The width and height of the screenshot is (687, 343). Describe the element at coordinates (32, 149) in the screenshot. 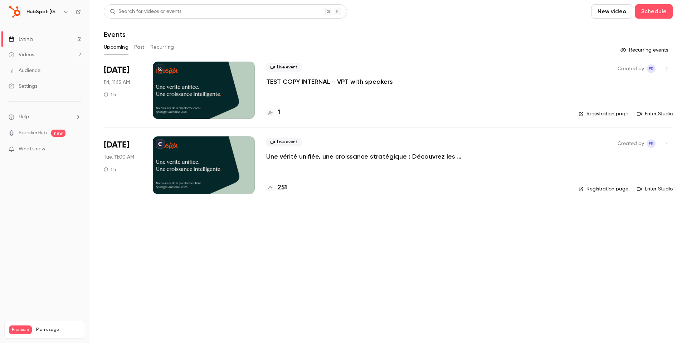

I see `span: What's new` at that location.